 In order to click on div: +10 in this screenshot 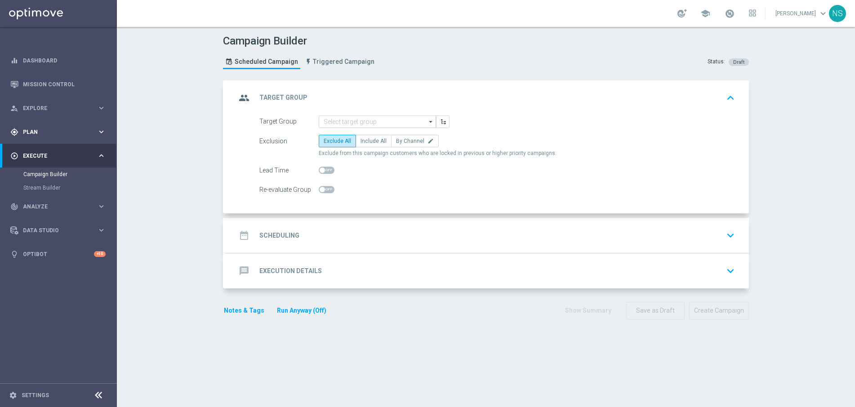, I will do `click(100, 254)`.